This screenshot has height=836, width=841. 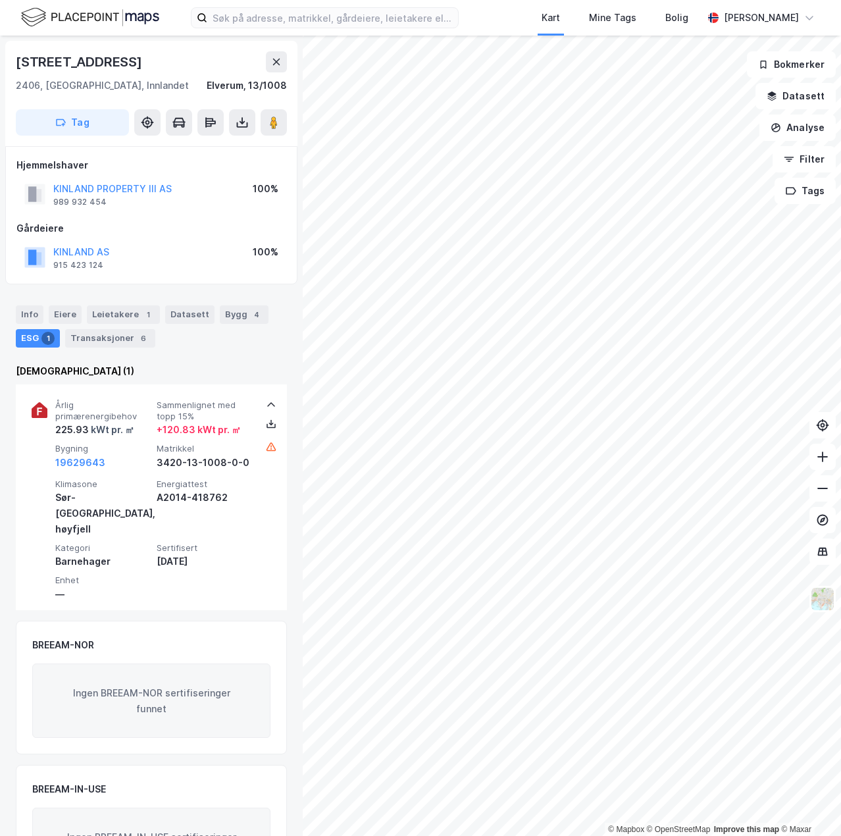 I want to click on div: 915 423 124, so click(x=78, y=265).